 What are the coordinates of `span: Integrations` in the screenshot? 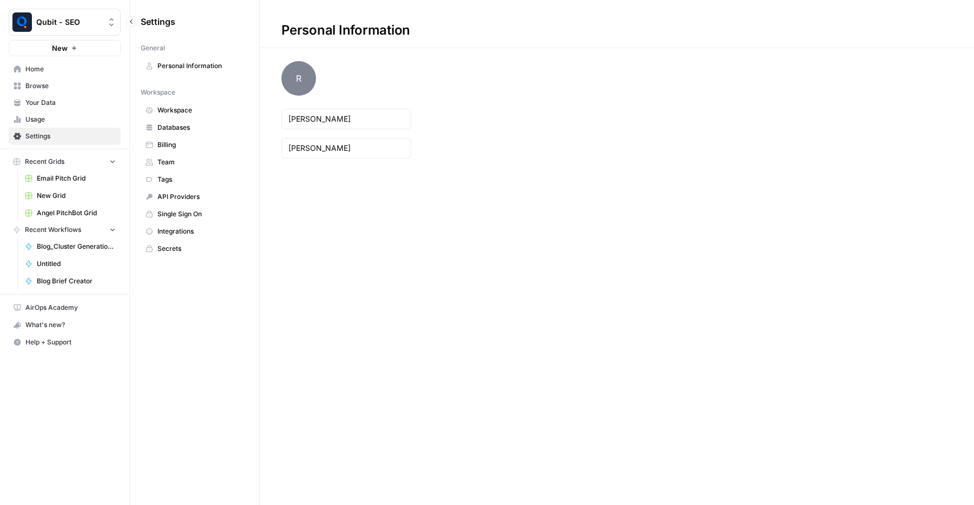 It's located at (200, 232).